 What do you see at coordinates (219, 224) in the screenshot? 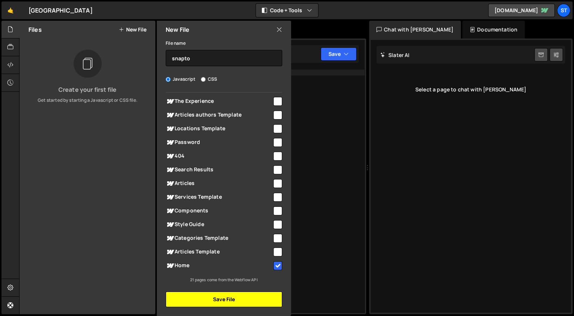
I see `span: Style Guide` at bounding box center [219, 224].